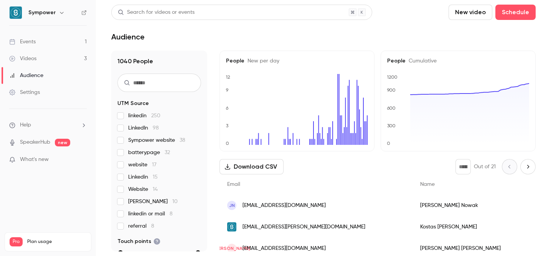  What do you see at coordinates (133, 104) in the screenshot?
I see `span: UTM Source` at bounding box center [133, 104].